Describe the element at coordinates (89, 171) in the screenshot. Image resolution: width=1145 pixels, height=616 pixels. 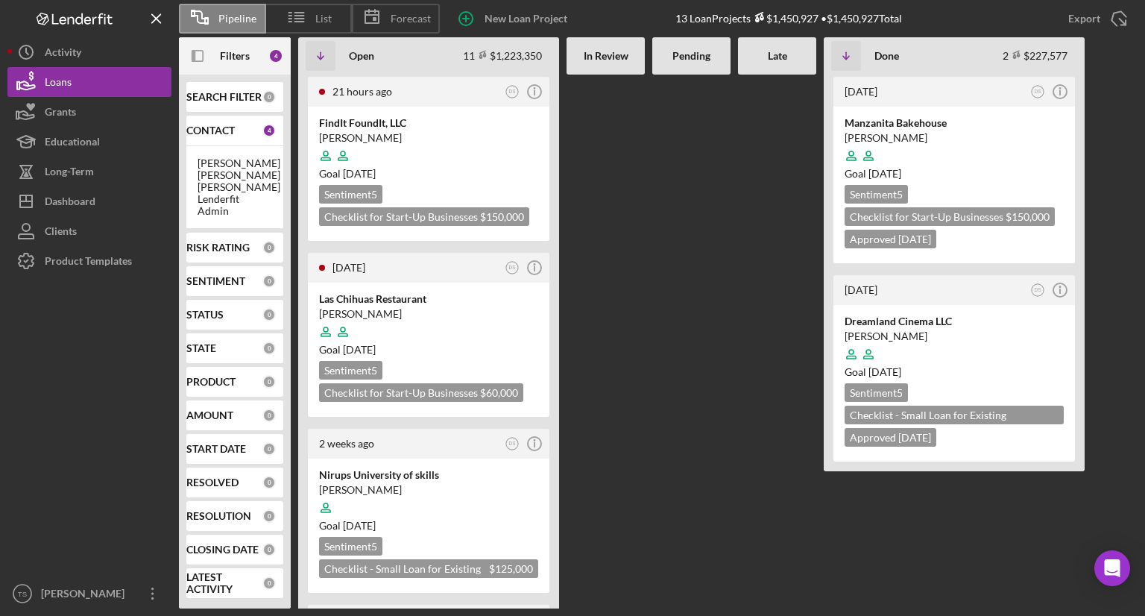
I see `a: Long-Term` at that location.